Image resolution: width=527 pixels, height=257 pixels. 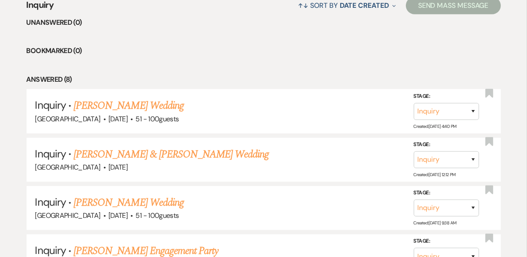 I want to click on li: Unanswered (0), so click(x=264, y=23).